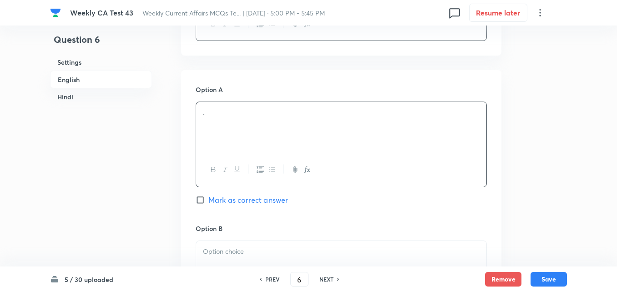 This screenshot has height=292, width=617. What do you see at coordinates (504, 279) in the screenshot?
I see `button: Remove` at bounding box center [504, 279].